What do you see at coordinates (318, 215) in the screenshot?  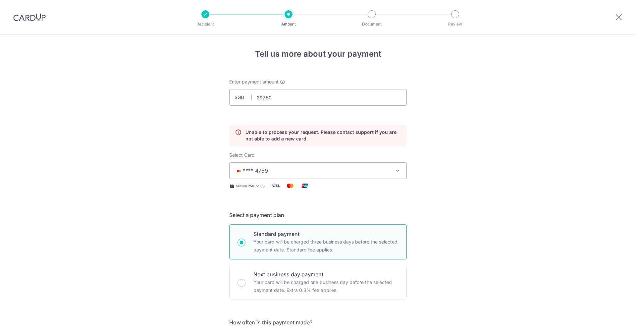 I see `h5: Select a payment plan` at bounding box center [318, 215].